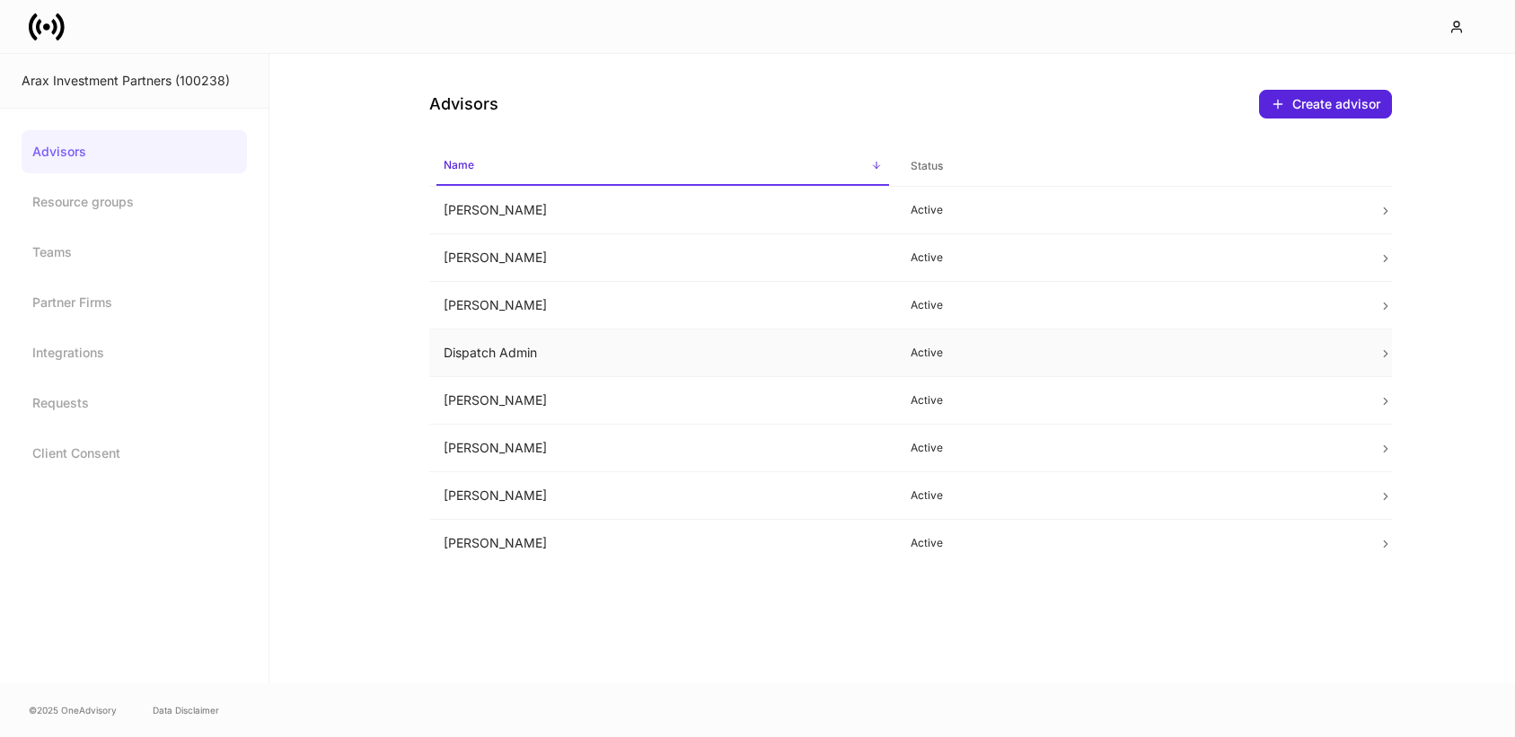  I want to click on h6: Name, so click(459, 164).